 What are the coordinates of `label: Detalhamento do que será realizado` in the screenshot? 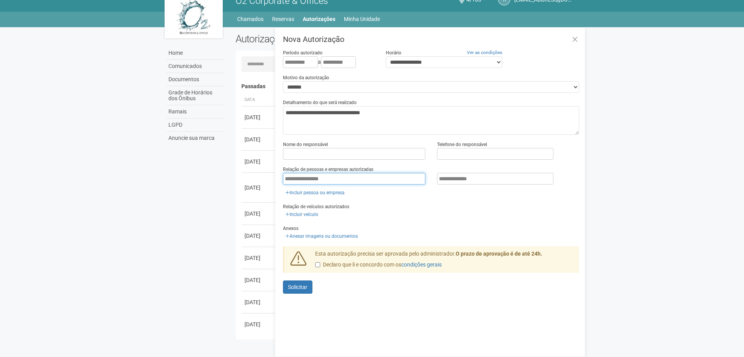 It's located at (320, 102).